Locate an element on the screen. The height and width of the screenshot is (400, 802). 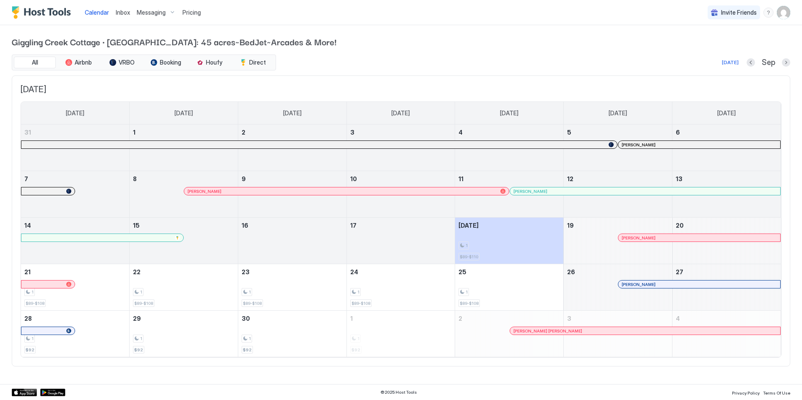
a: September 22, 2025 is located at coordinates (184, 272).